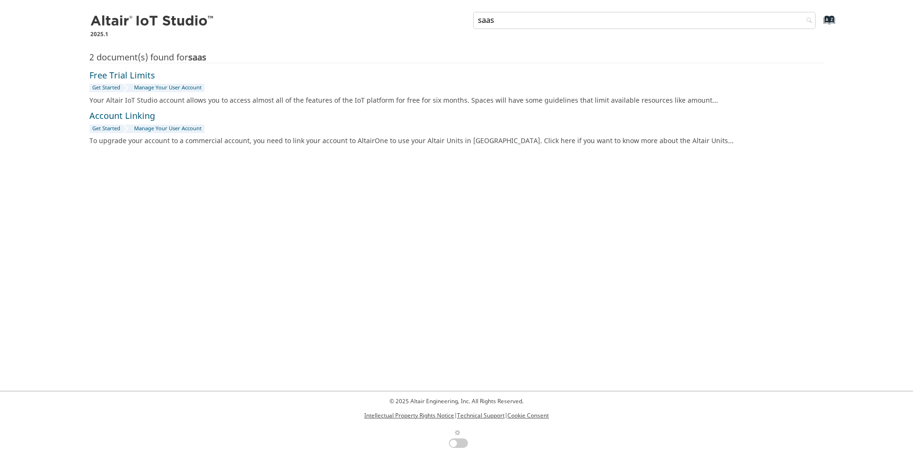 This screenshot has height=456, width=913. I want to click on span: saas, so click(197, 58).